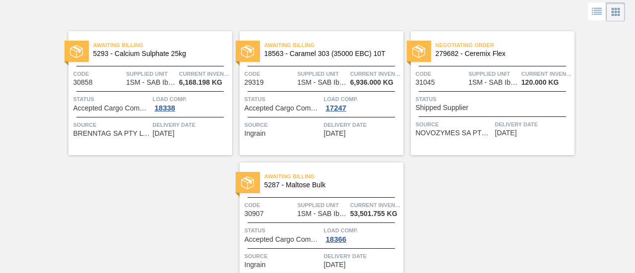 This screenshot has width=635, height=273. What do you see at coordinates (362, 103) in the screenshot?
I see `a: Load Comp.17247` at bounding box center [362, 103].